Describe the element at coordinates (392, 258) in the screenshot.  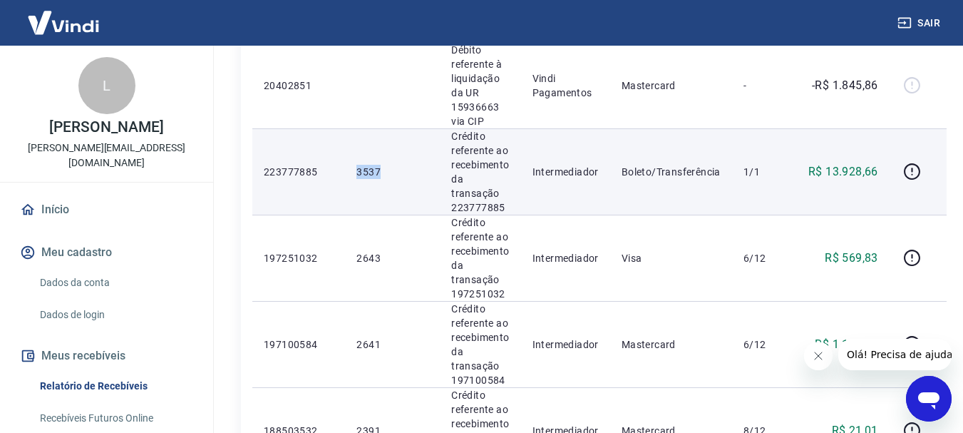
I see `p: 2643` at that location.